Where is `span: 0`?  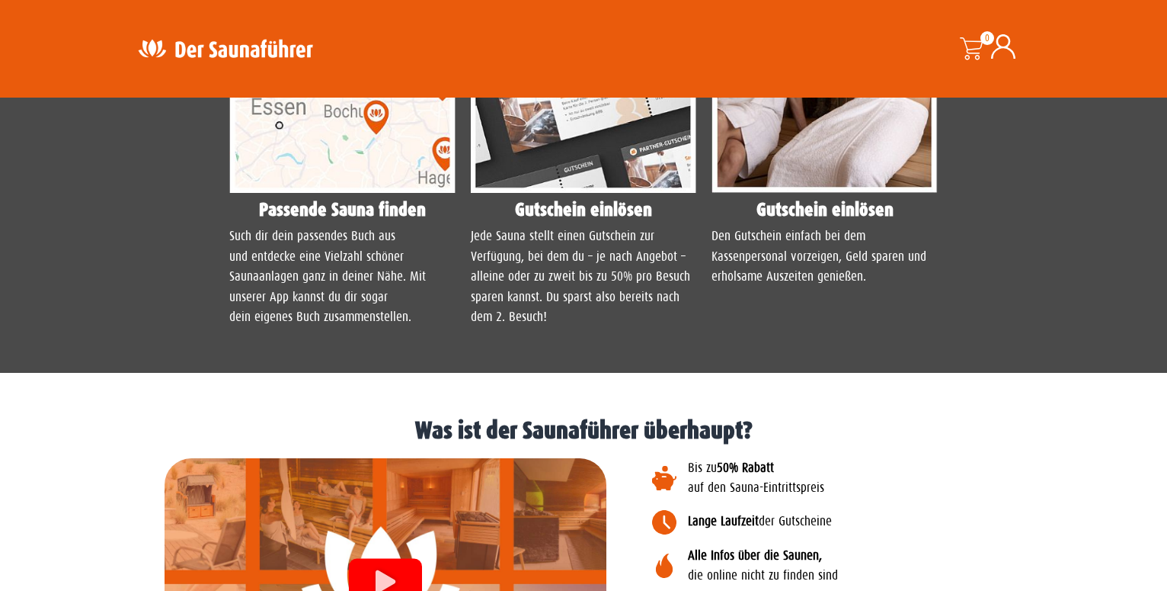
span: 0 is located at coordinates (988, 38).